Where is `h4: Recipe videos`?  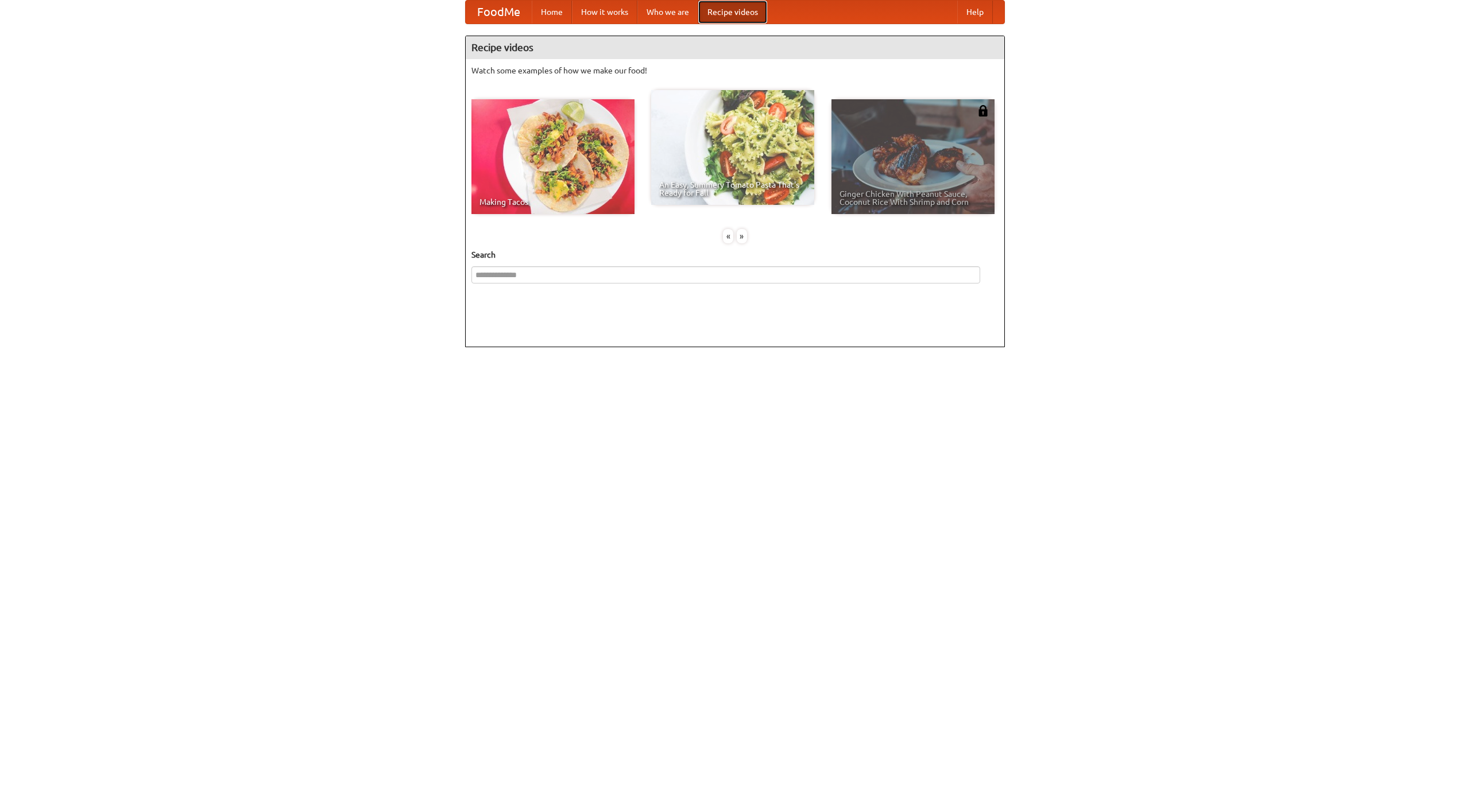 h4: Recipe videos is located at coordinates (735, 47).